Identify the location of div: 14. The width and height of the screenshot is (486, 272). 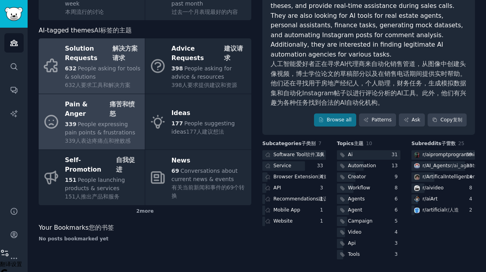
(471, 177).